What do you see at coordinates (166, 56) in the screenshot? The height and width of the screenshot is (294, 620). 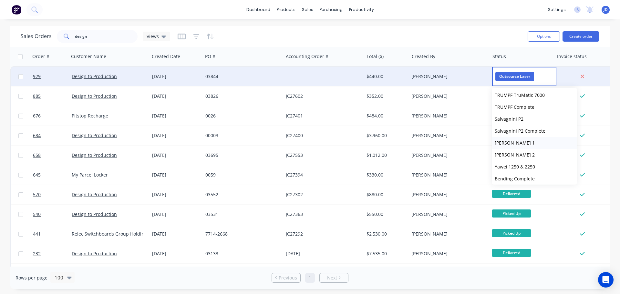 I see `div: Created Date` at bounding box center [166, 56].